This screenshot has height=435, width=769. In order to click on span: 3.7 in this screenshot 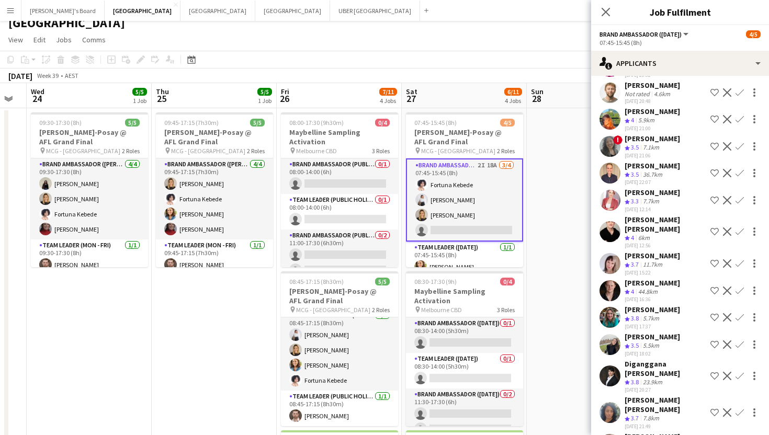, I will do `click(634, 418)`.